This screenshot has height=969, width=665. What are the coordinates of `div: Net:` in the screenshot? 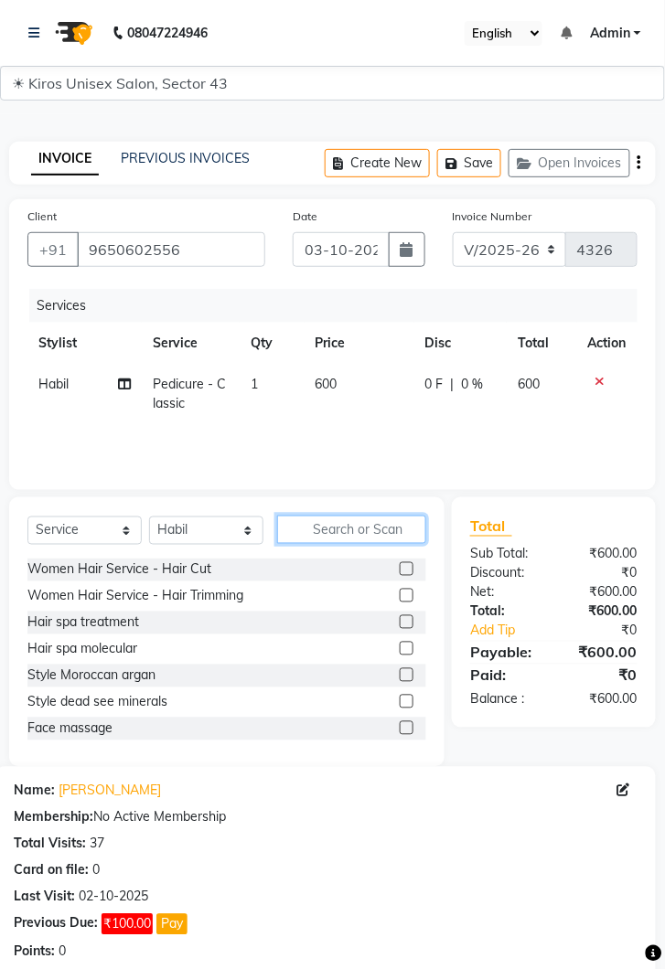 It's located at (505, 593).